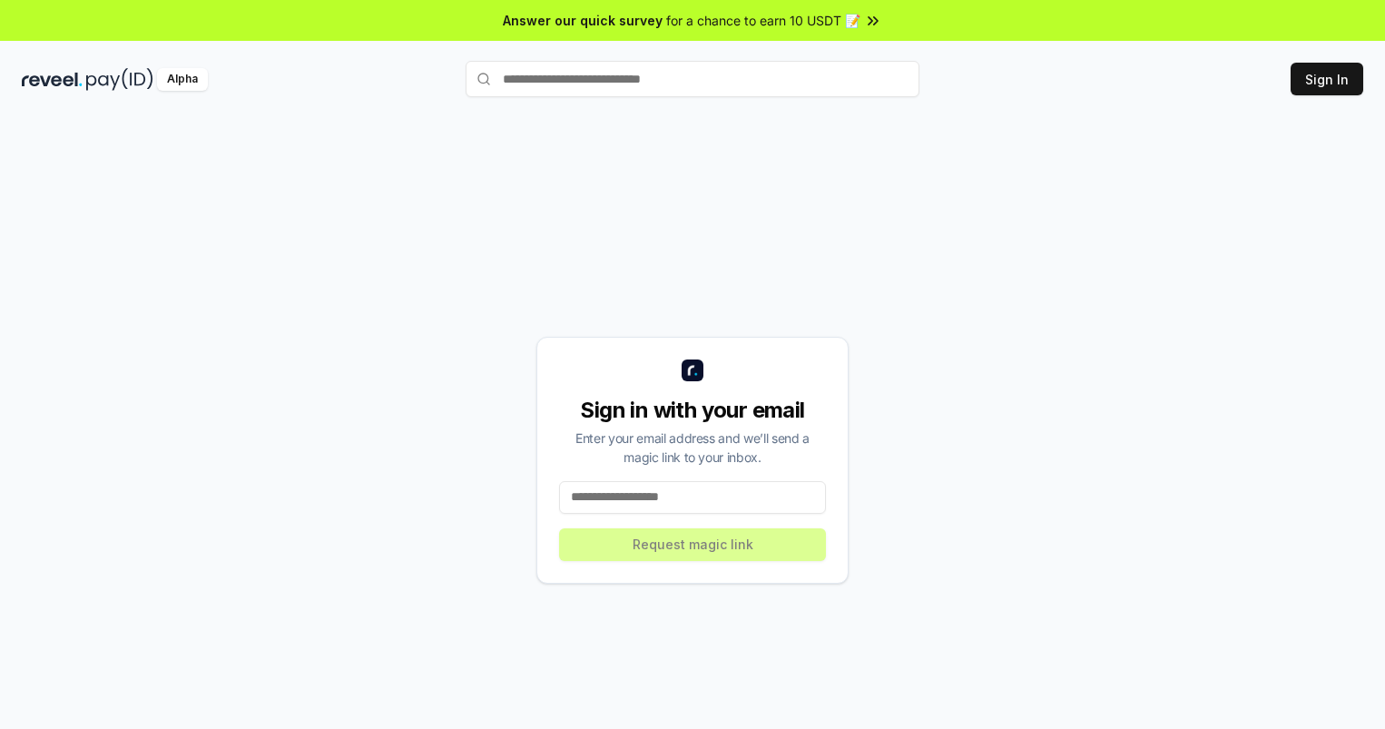 This screenshot has width=1385, height=729. I want to click on div: Alpha, so click(182, 79).